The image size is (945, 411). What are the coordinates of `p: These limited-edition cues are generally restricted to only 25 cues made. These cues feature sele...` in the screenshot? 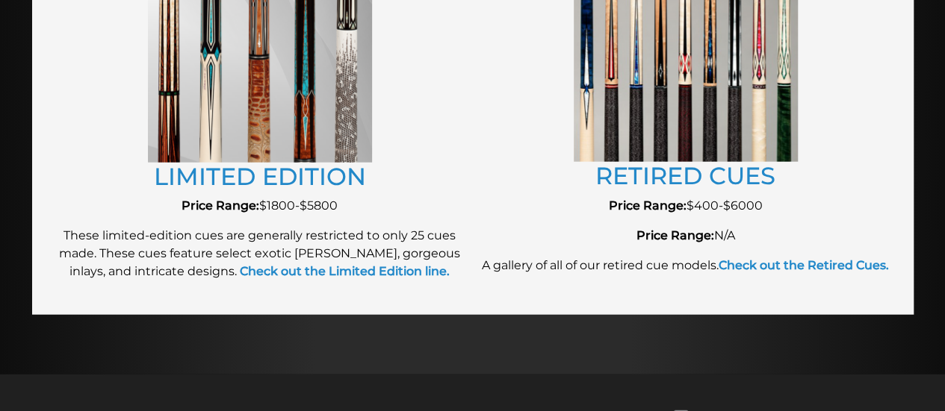 It's located at (260, 254).